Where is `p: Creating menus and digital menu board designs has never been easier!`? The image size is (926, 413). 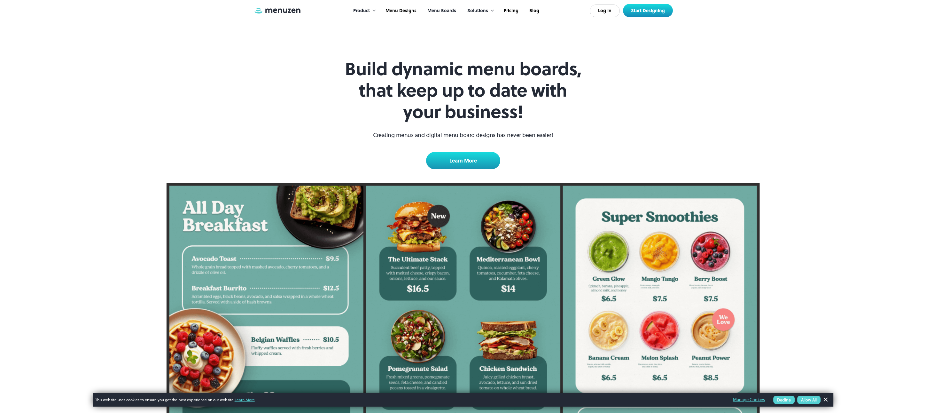 p: Creating menus and digital menu board designs has never been easier! is located at coordinates (463, 135).